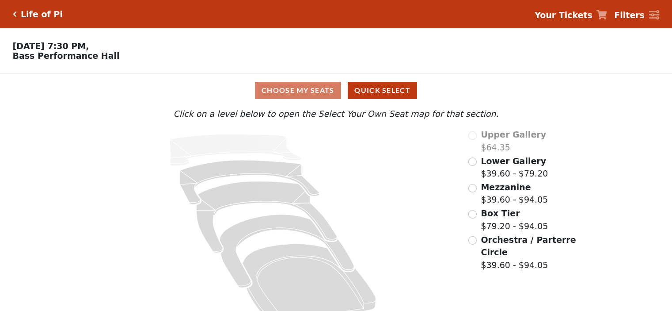 The width and height of the screenshot is (672, 311). Describe the element at coordinates (336, 114) in the screenshot. I see `p: Click on a level below to open the Select Your Own Seat map for that section.` at that location.